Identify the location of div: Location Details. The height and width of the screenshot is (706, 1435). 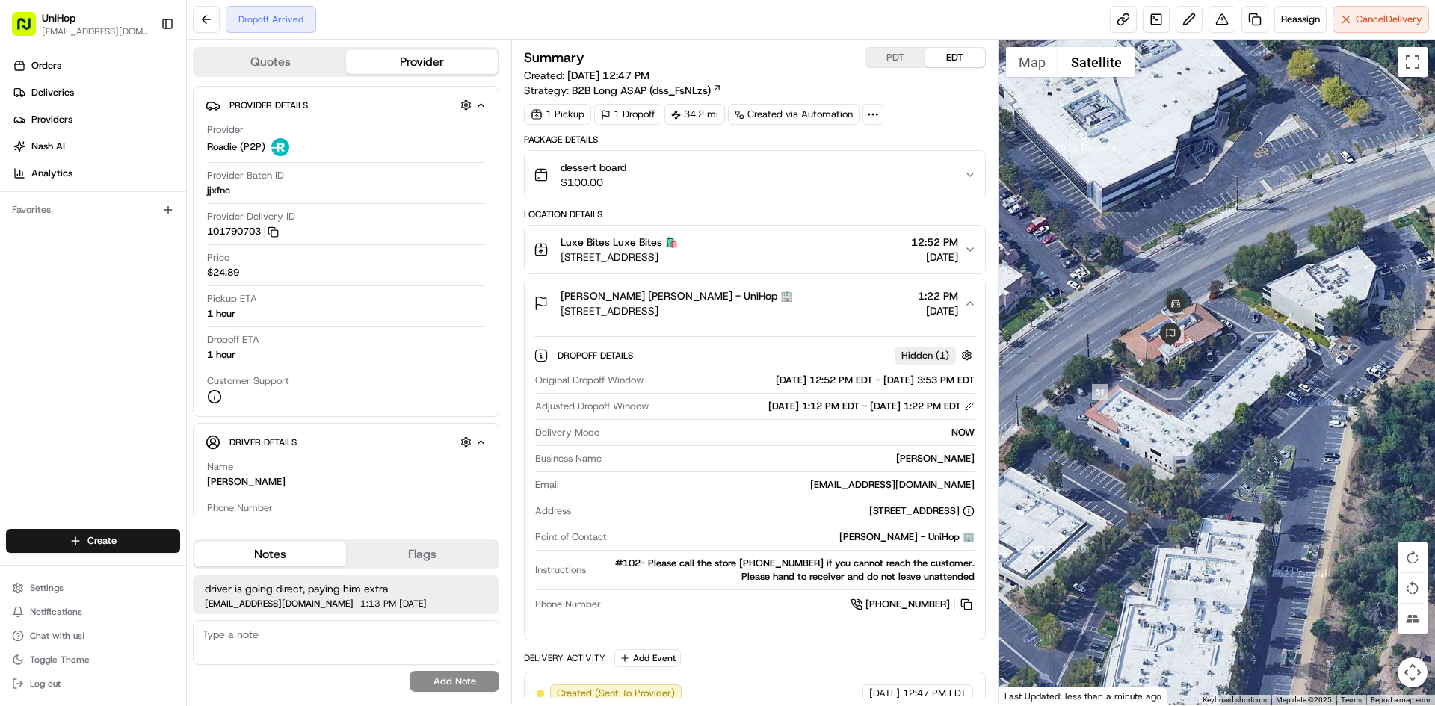
(754, 214).